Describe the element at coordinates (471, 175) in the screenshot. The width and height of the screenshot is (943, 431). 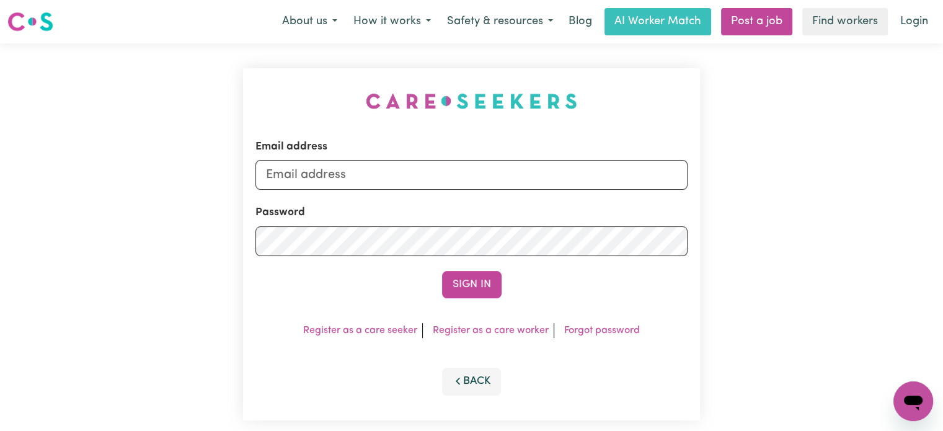
I see `input: Email address` at that location.